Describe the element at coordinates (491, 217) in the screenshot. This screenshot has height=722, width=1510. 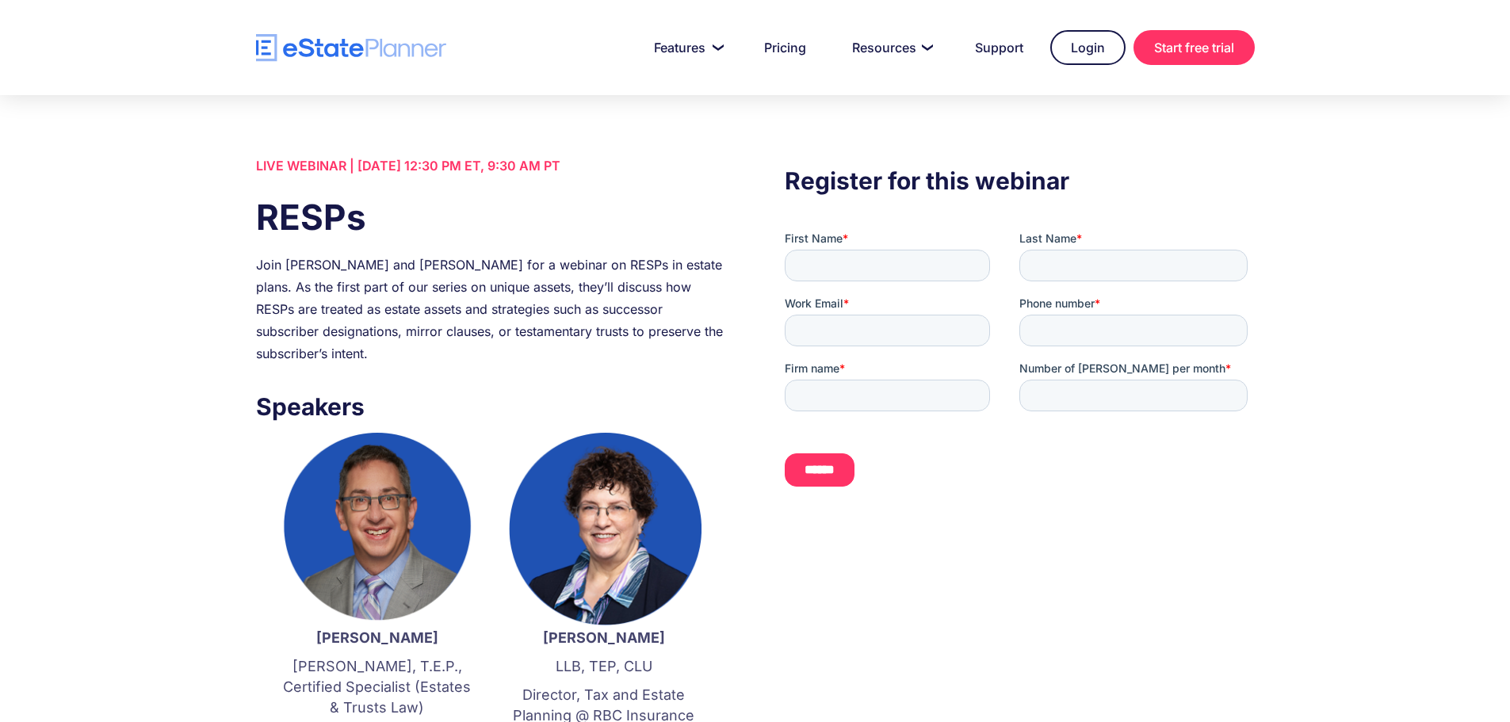
I see `h1: RESPs` at that location.